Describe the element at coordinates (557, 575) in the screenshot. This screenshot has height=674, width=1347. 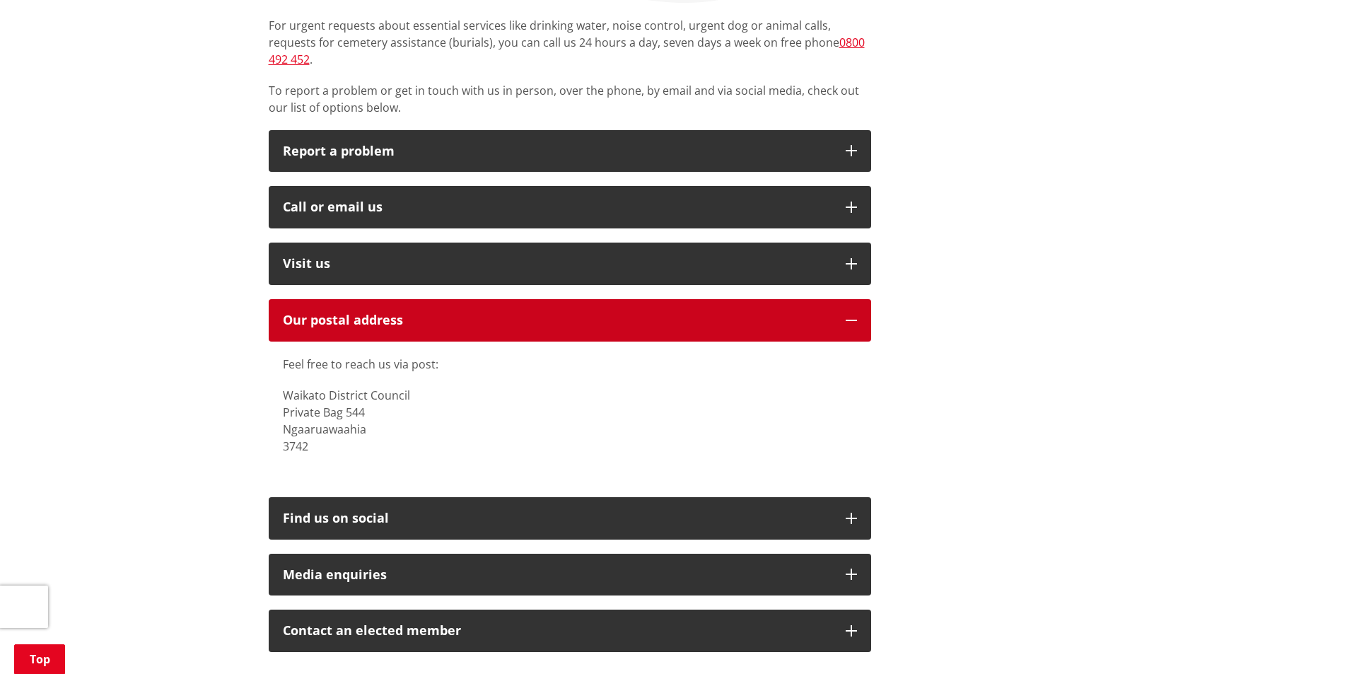
I see `div: Media enquiries` at that location.